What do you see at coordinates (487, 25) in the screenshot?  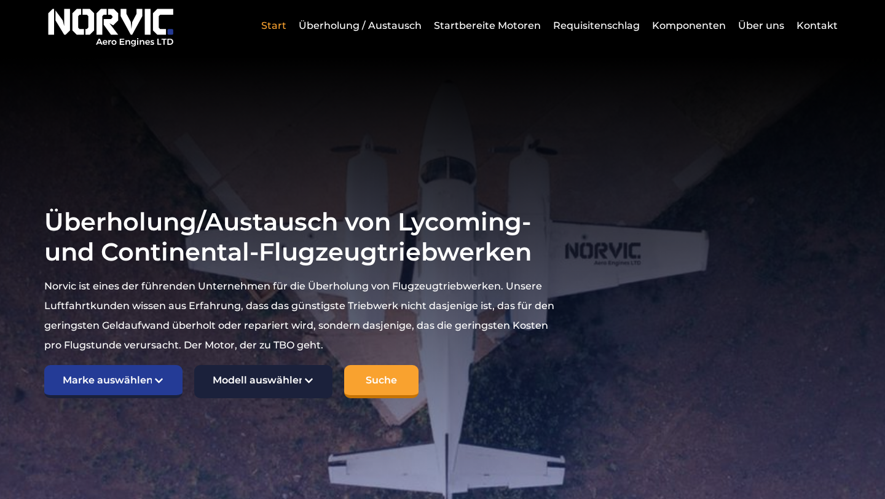 I see `a: Startbereite Motoren` at bounding box center [487, 25].